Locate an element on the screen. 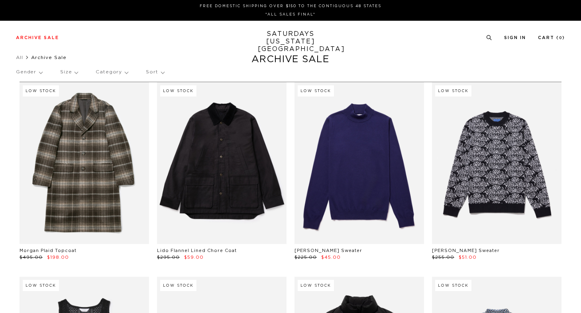 The width and height of the screenshot is (581, 313). a: All is located at coordinates (20, 57).